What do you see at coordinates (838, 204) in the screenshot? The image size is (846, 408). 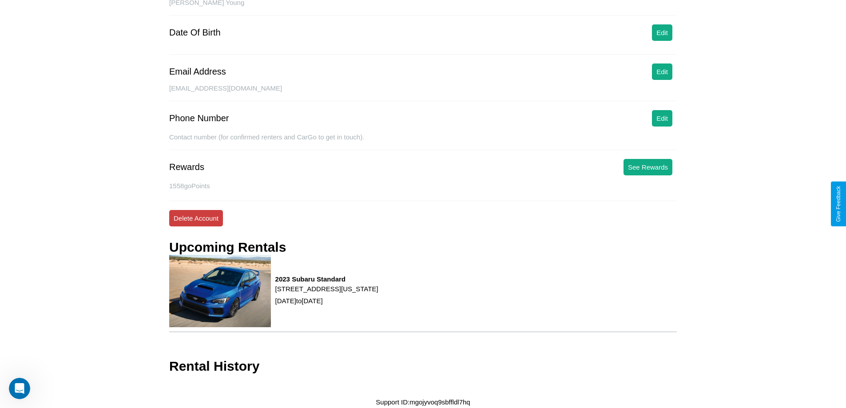 I see `div: Give Feedback` at bounding box center [838, 204].